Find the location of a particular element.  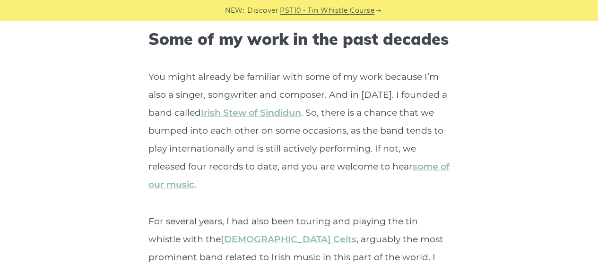

a: Irish Stew of Sindidun is located at coordinates (251, 112).